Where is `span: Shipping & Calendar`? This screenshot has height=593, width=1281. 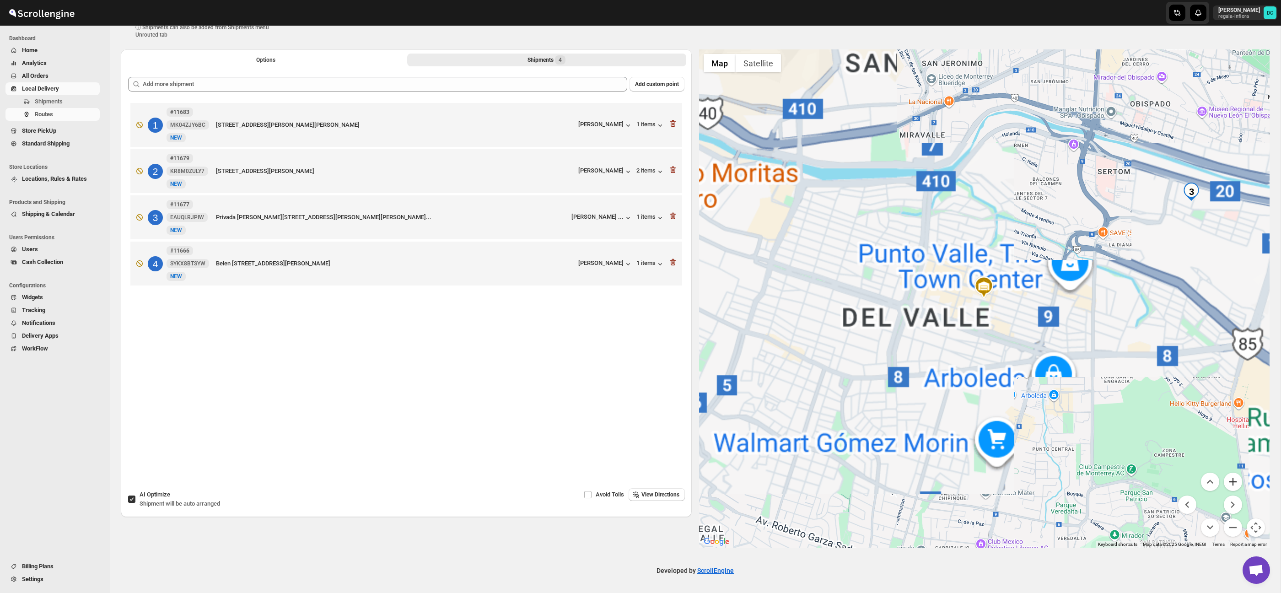
span: Shipping & Calendar is located at coordinates (48, 214).